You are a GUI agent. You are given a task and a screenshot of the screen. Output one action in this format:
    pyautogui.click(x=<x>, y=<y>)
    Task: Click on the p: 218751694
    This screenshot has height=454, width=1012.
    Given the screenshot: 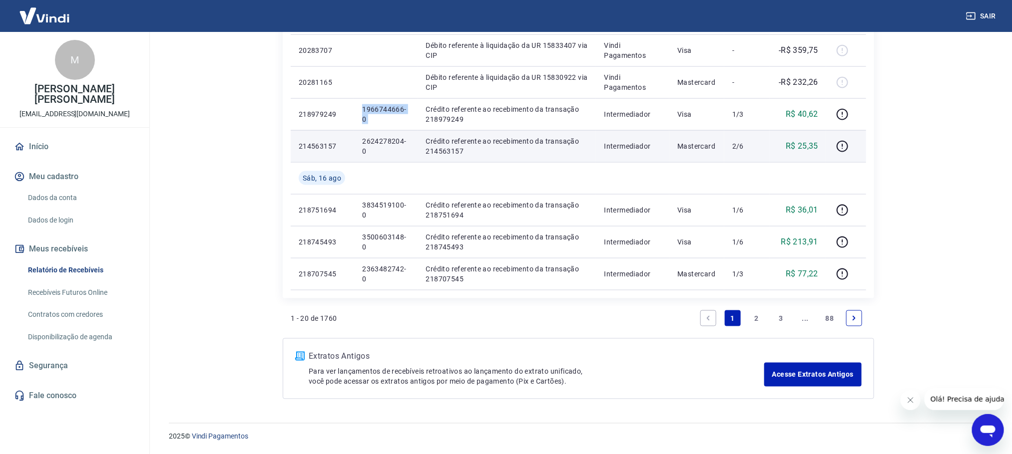 What is the action you would take?
    pyautogui.click(x=322, y=210)
    